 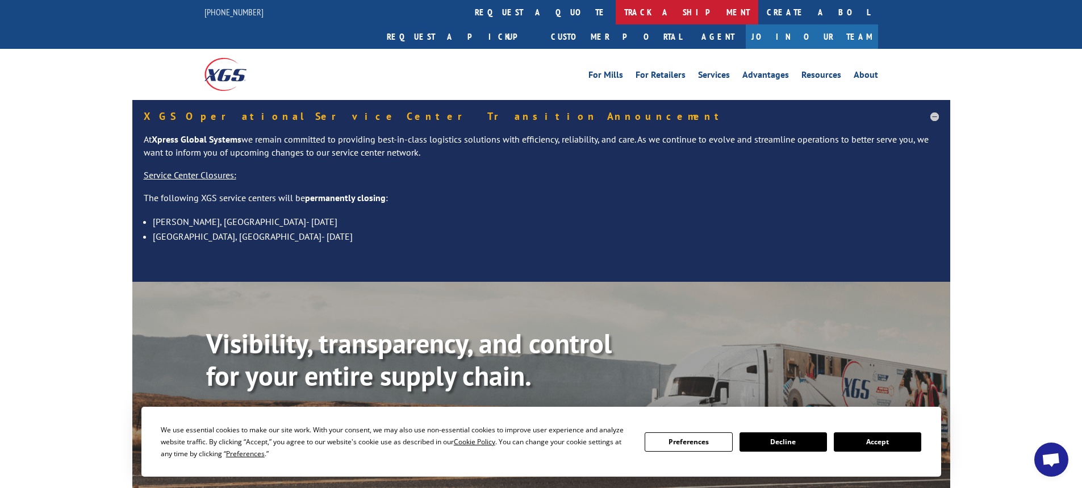 I want to click on div: We use essential cookies to make our site work. With your consent, we may also use non-essential ..., so click(x=396, y=441).